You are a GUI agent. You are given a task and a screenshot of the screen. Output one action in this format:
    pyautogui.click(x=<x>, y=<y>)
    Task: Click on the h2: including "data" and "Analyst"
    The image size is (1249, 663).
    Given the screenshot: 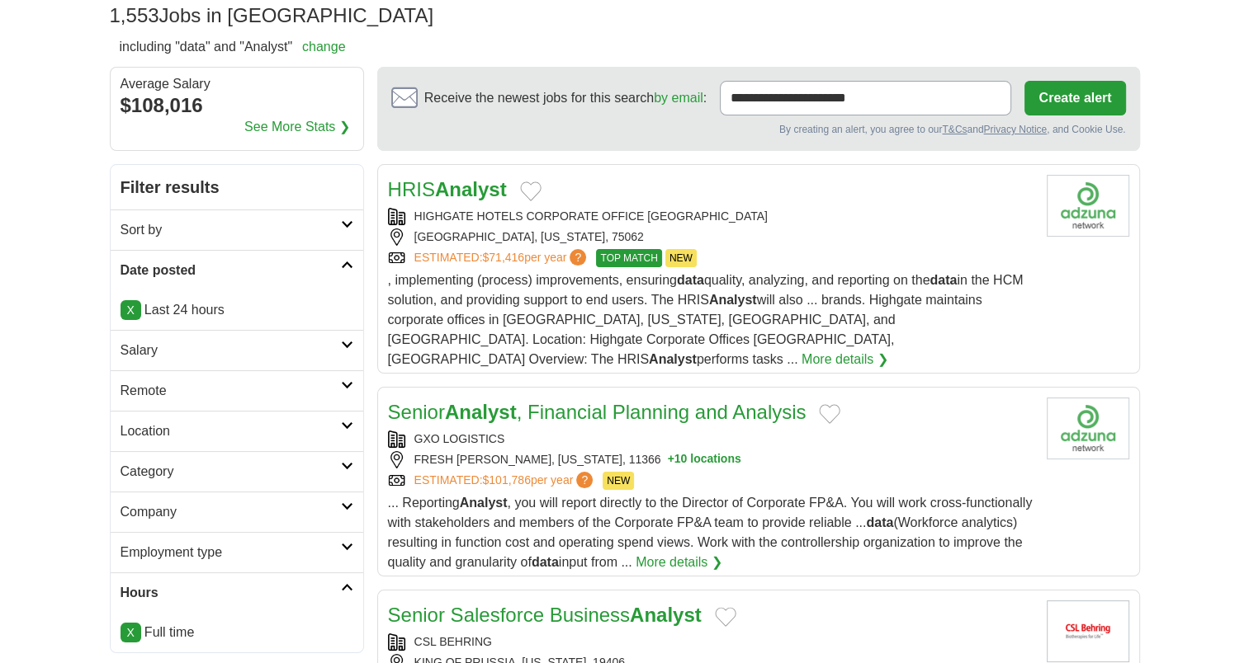 What is the action you would take?
    pyautogui.click(x=233, y=47)
    